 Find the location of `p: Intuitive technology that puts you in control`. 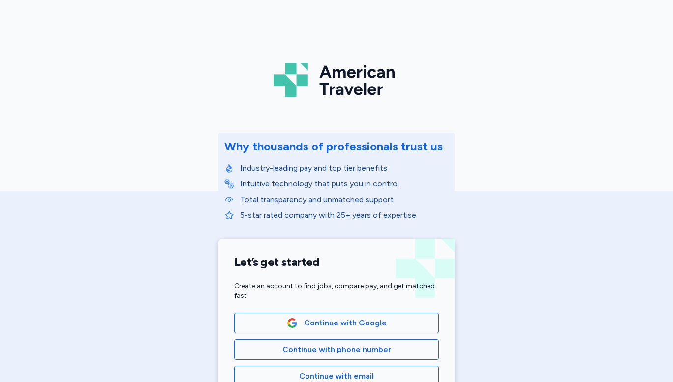

p: Intuitive technology that puts you in control is located at coordinates (344, 184).